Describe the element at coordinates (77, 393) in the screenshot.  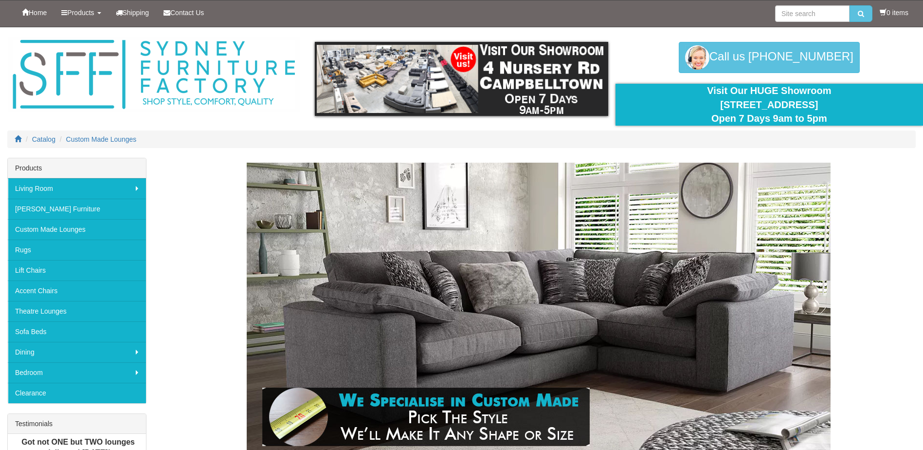
I see `a: Clearance` at that location.